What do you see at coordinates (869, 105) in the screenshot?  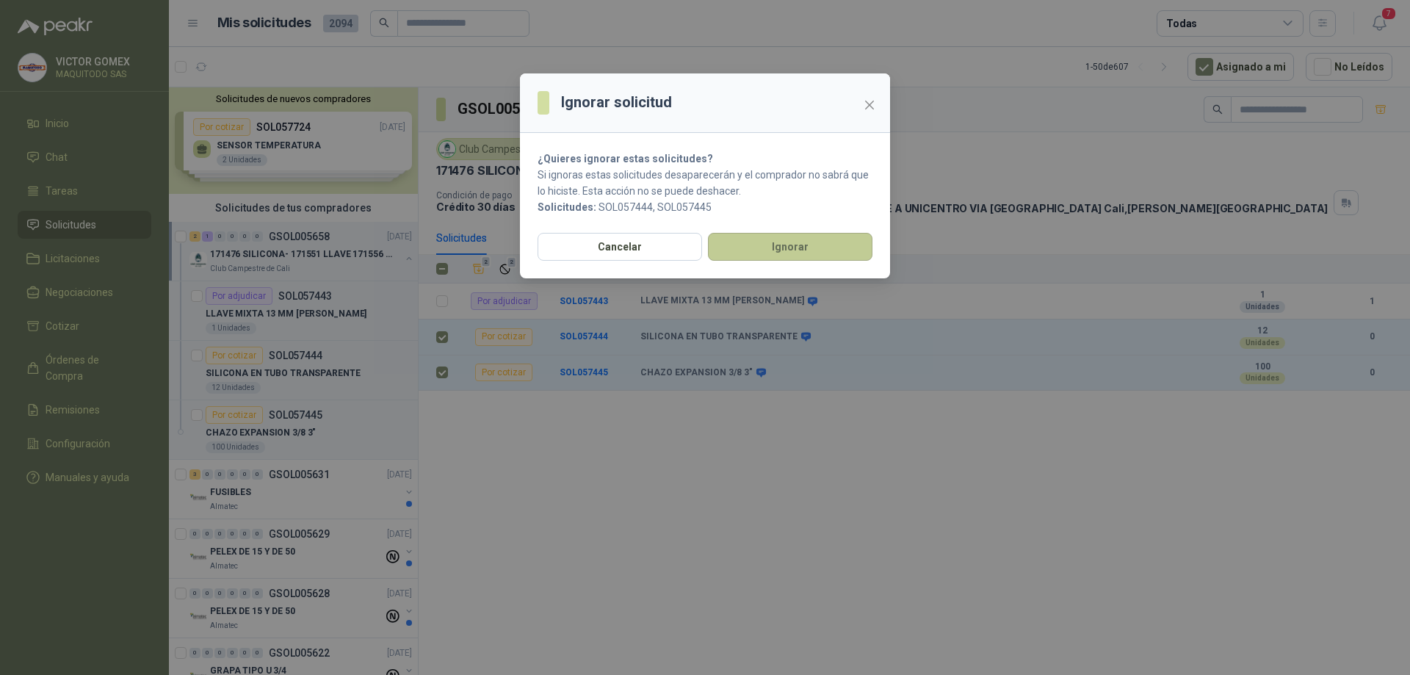 I see `span: close` at bounding box center [869, 105].